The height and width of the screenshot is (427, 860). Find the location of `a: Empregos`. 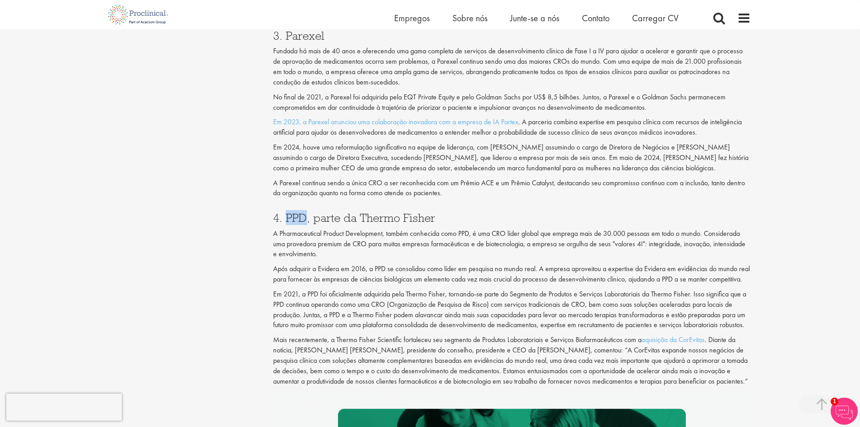

a: Empregos is located at coordinates (412, 18).